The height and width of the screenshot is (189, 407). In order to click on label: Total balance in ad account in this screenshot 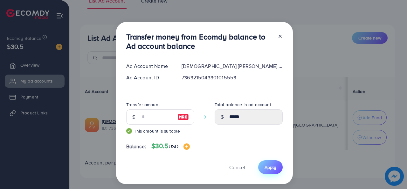, I will do `click(243, 104)`.